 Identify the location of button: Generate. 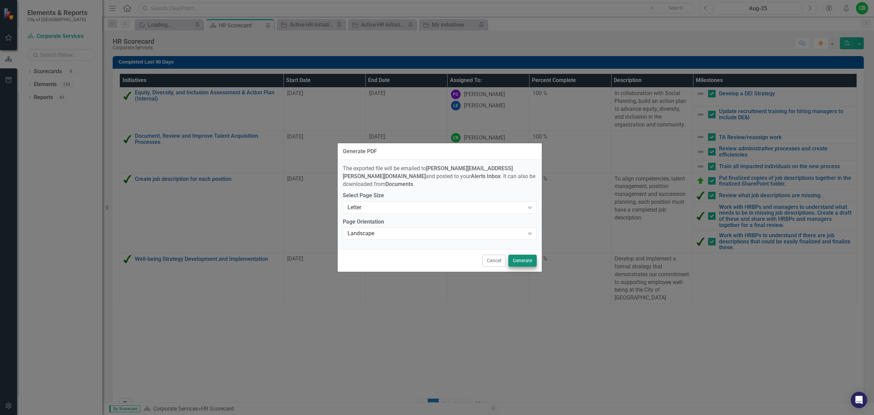
(522, 260).